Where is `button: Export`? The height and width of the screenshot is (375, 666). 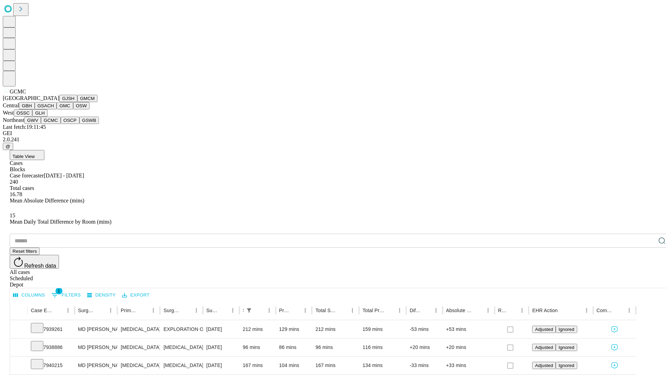
button: Export is located at coordinates (136, 295).